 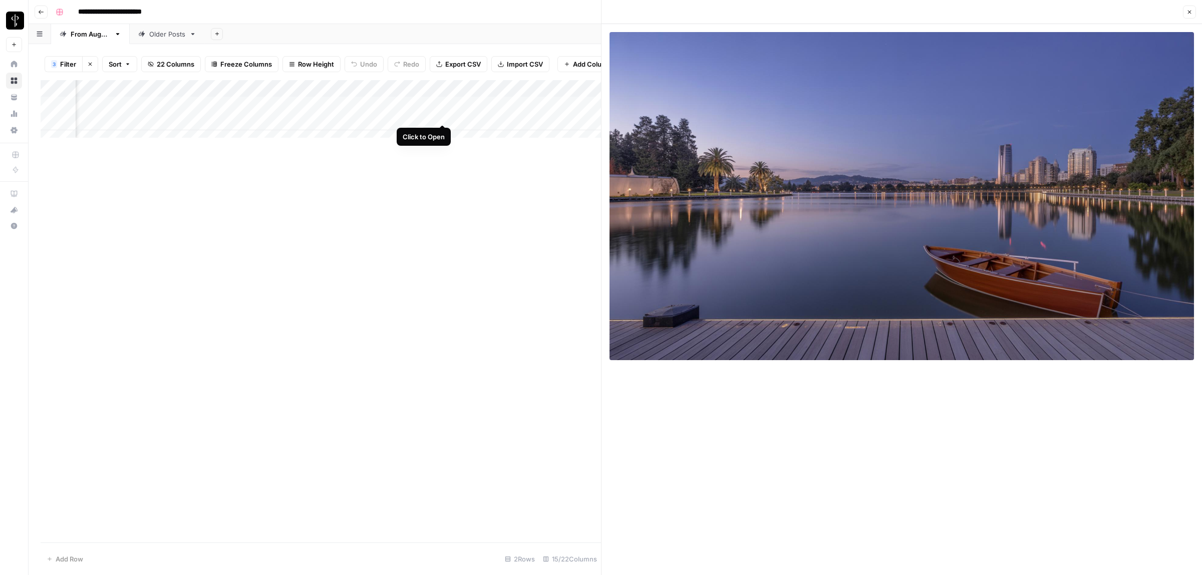 What do you see at coordinates (902, 196) in the screenshot?
I see `img: Row/Cell` at bounding box center [902, 196].